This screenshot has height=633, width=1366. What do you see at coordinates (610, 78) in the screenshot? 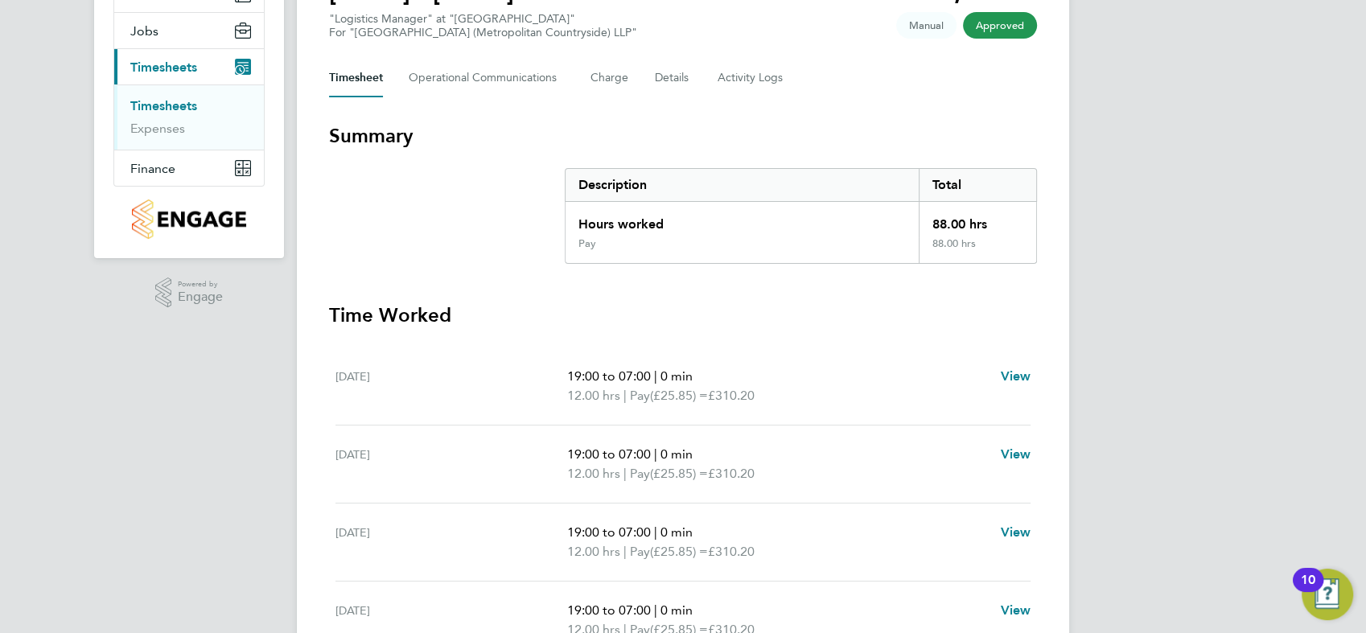
I see `button: Charge` at bounding box center [610, 78].